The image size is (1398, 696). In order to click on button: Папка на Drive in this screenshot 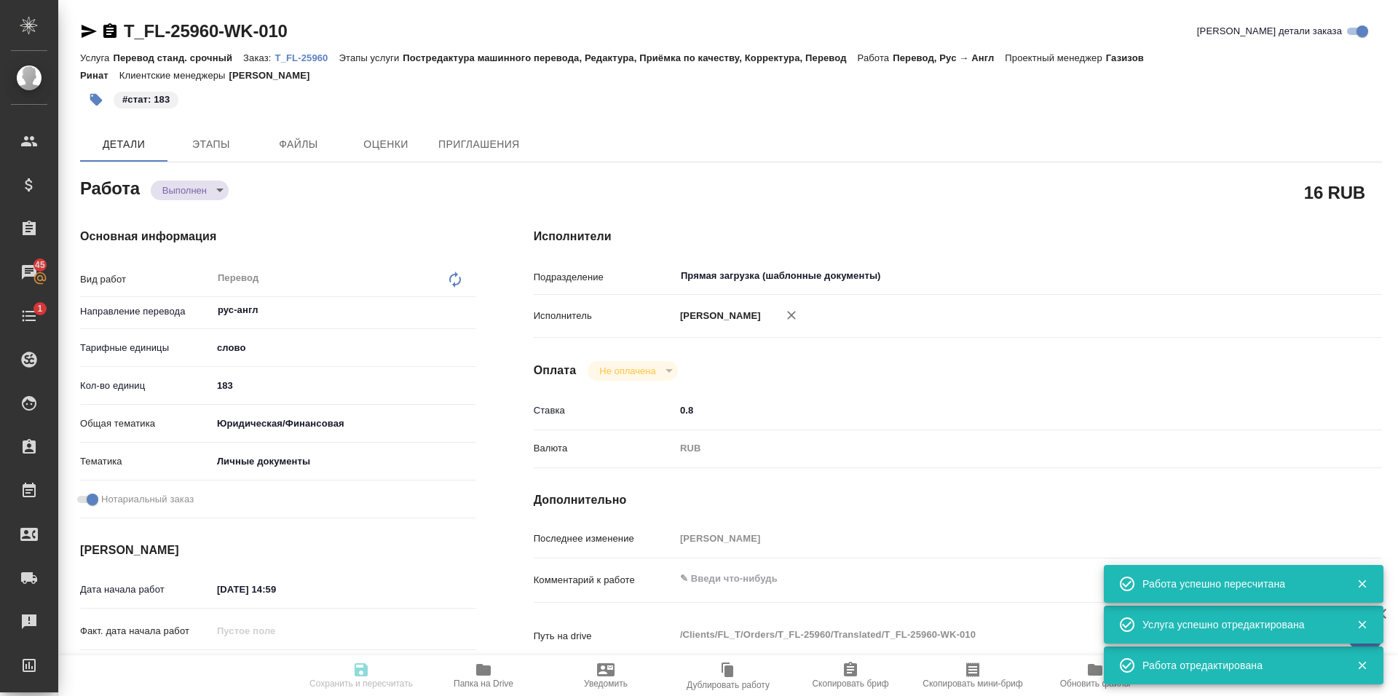, I will do `click(483, 676)`.